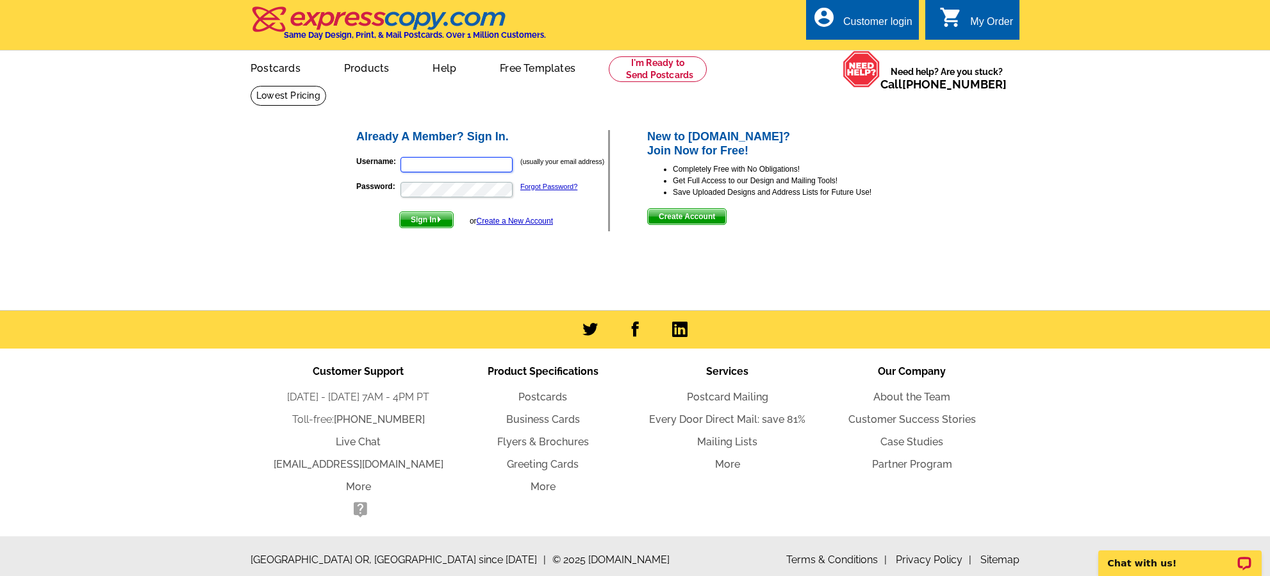 This screenshot has width=1270, height=576. Describe the element at coordinates (444, 67) in the screenshot. I see `a: Help` at that location.